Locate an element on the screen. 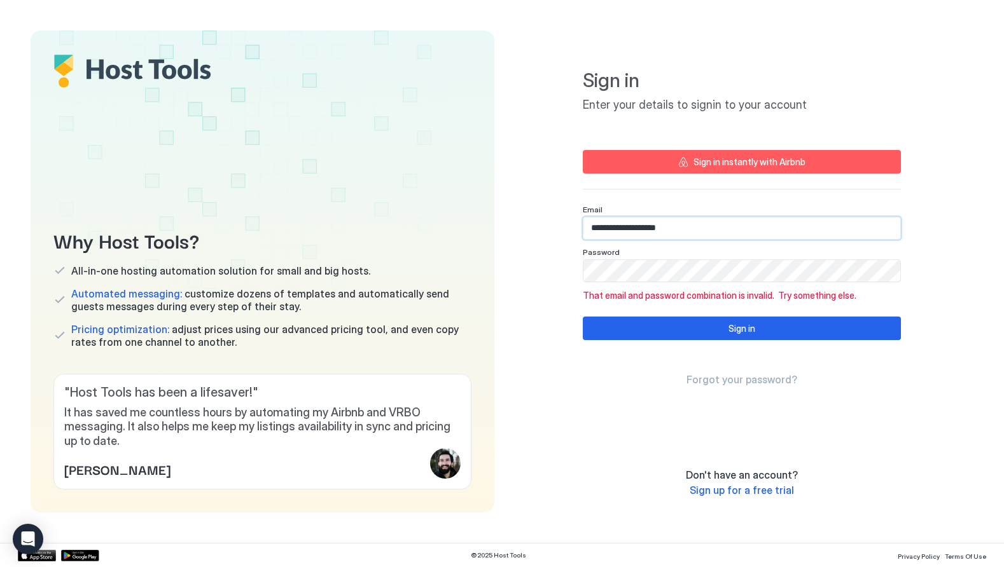 This screenshot has height=567, width=1004. span: Email is located at coordinates (592, 209).